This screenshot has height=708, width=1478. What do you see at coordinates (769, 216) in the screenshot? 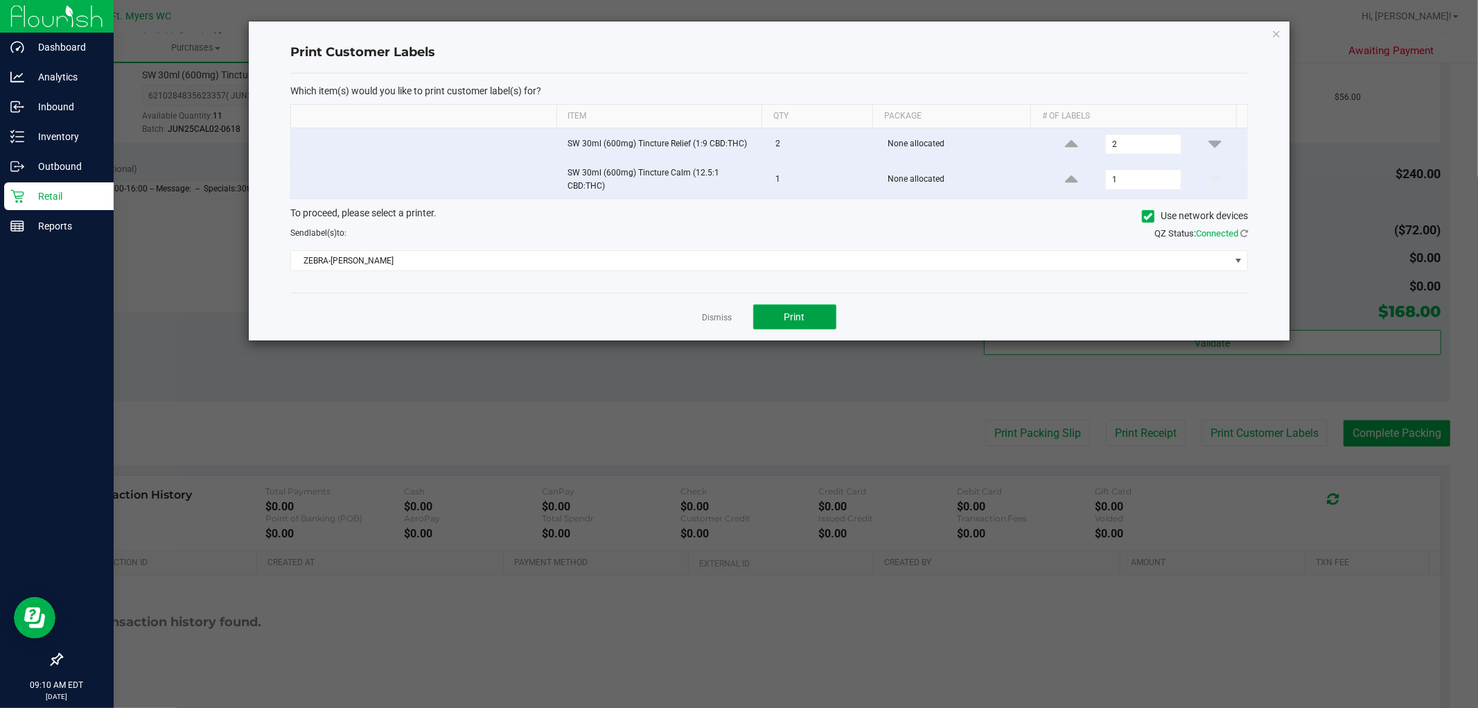
I see `div: To proceed, please select a printer.` at bounding box center [769, 216].